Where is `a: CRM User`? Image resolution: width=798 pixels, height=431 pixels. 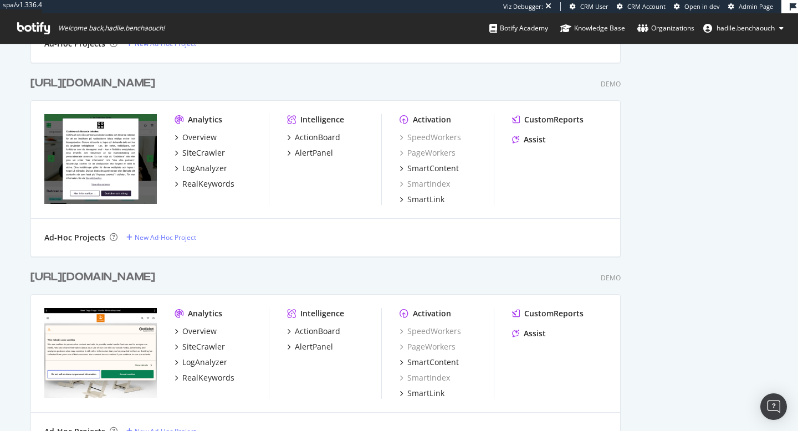 a: CRM User is located at coordinates (589, 7).